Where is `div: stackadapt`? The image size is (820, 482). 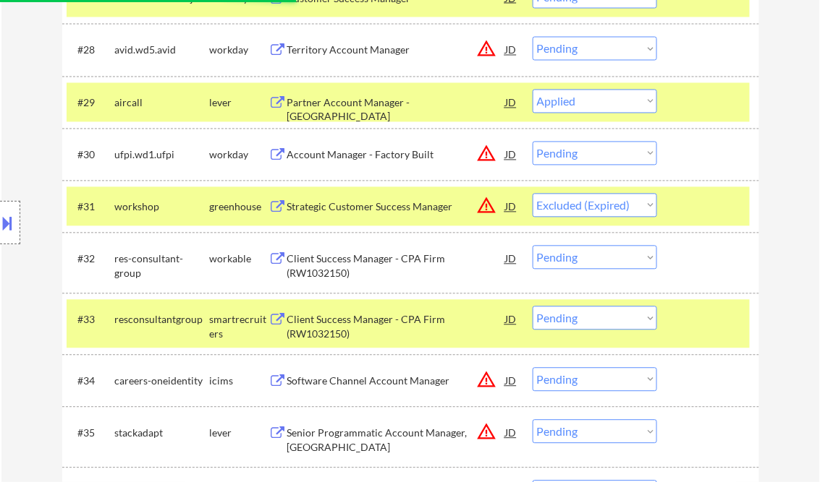
div: stackadapt is located at coordinates (162, 434).